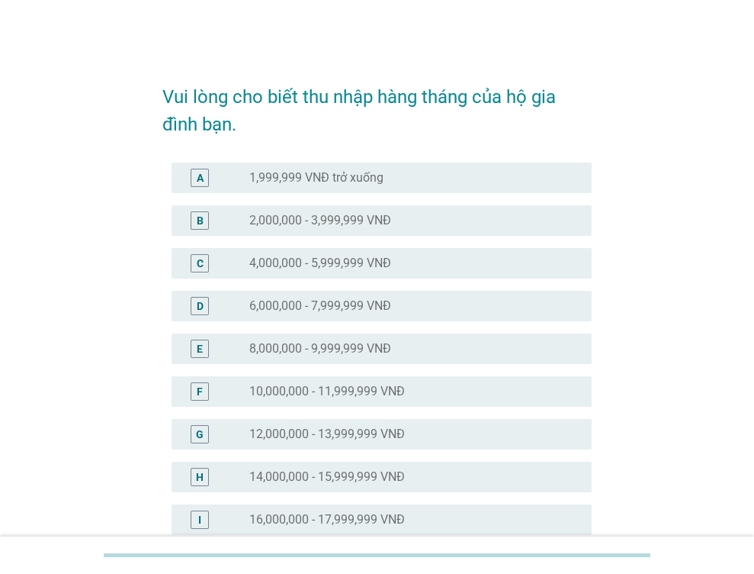 The width and height of the screenshot is (754, 574). What do you see at coordinates (327, 391) in the screenshot?
I see `label: 10,000,000 - 11,999,999 VNĐ` at bounding box center [327, 391].